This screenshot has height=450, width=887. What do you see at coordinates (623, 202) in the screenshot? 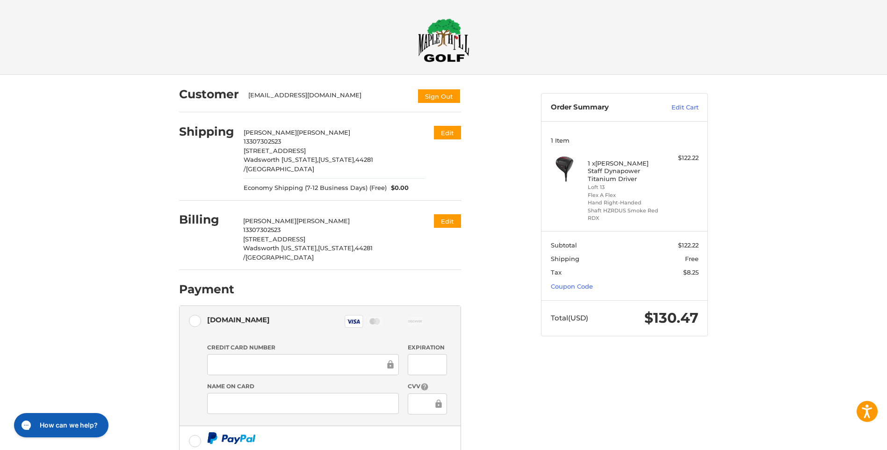
I see `li: Hand Right-Handed` at bounding box center [623, 202].